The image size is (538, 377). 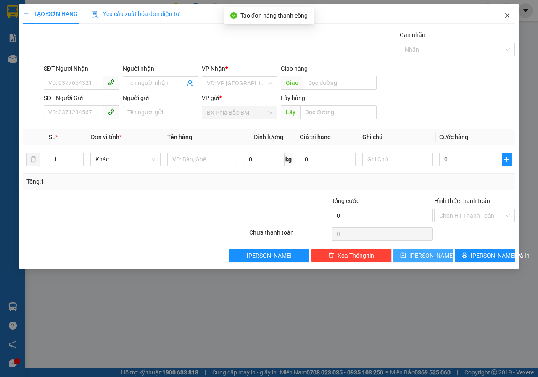 I want to click on div: Người gửi, so click(x=161, y=98).